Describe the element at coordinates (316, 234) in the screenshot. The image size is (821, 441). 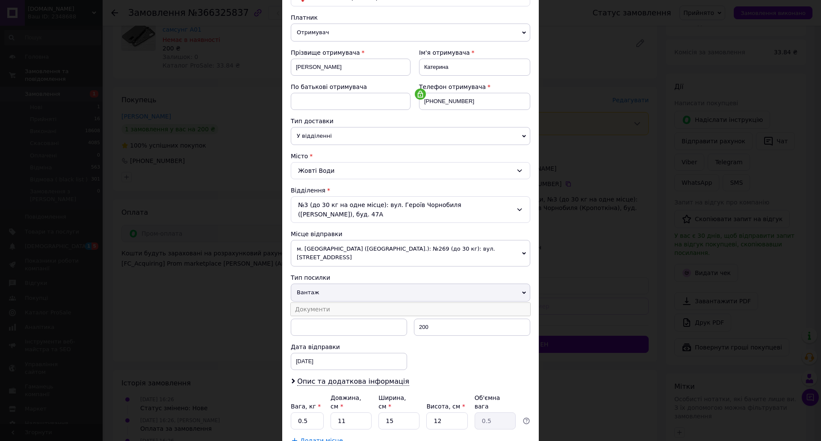
I see `span: Місце відправки` at that location.